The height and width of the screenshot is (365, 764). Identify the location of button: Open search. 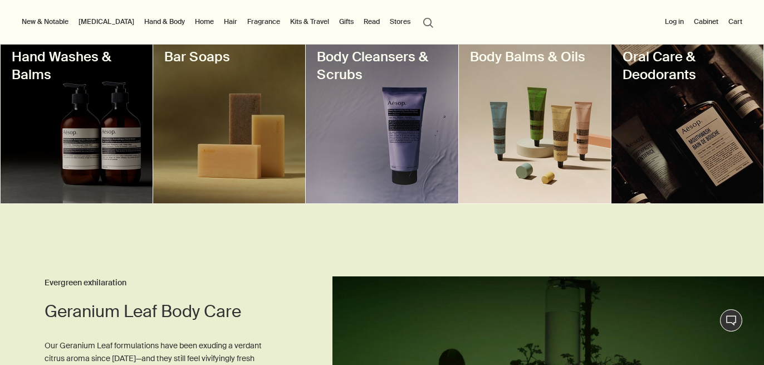
(428, 22).